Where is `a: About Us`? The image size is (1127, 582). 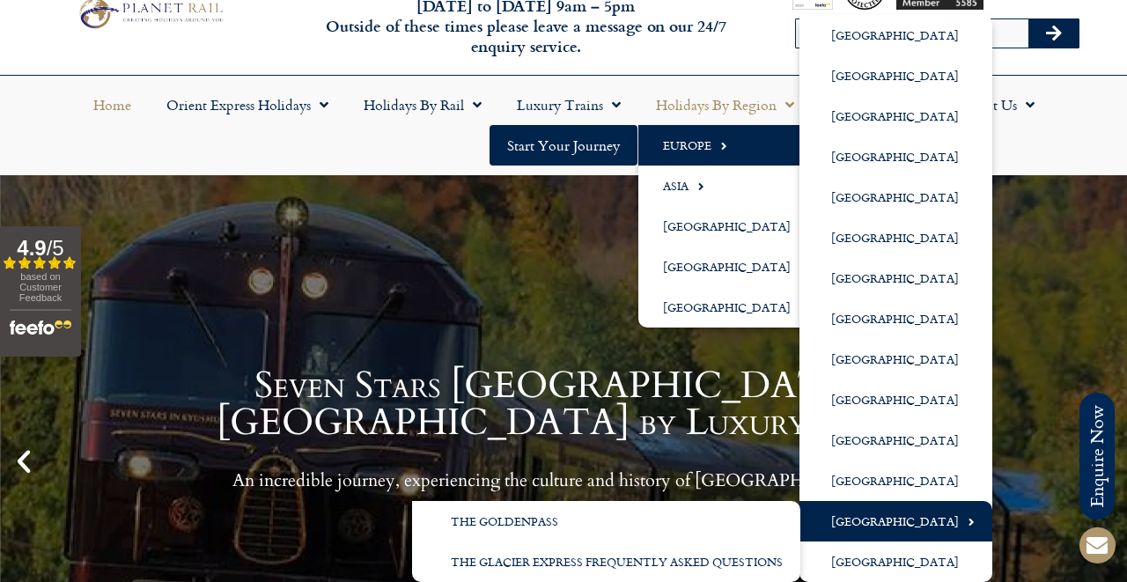
a: About Us is located at coordinates (997, 105).